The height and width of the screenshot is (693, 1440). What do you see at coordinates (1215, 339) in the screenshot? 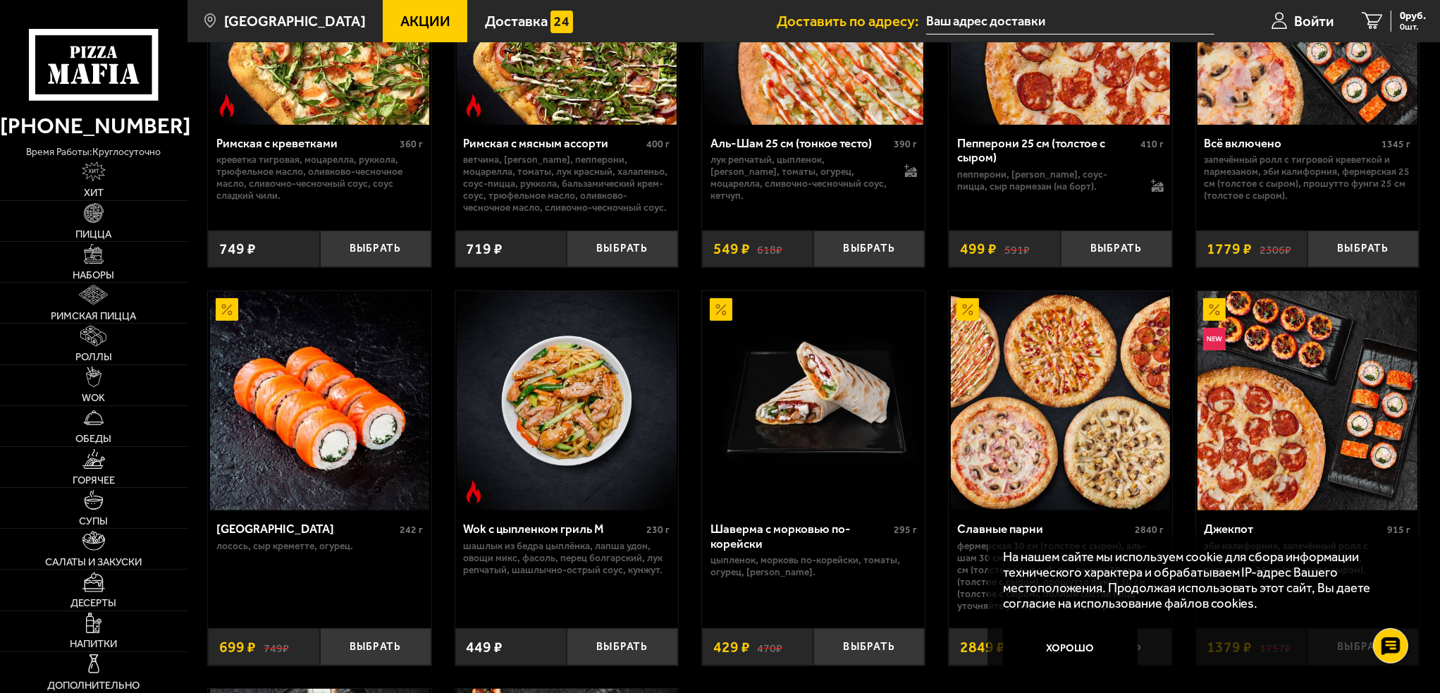
I see `img: Новинка` at bounding box center [1215, 339].